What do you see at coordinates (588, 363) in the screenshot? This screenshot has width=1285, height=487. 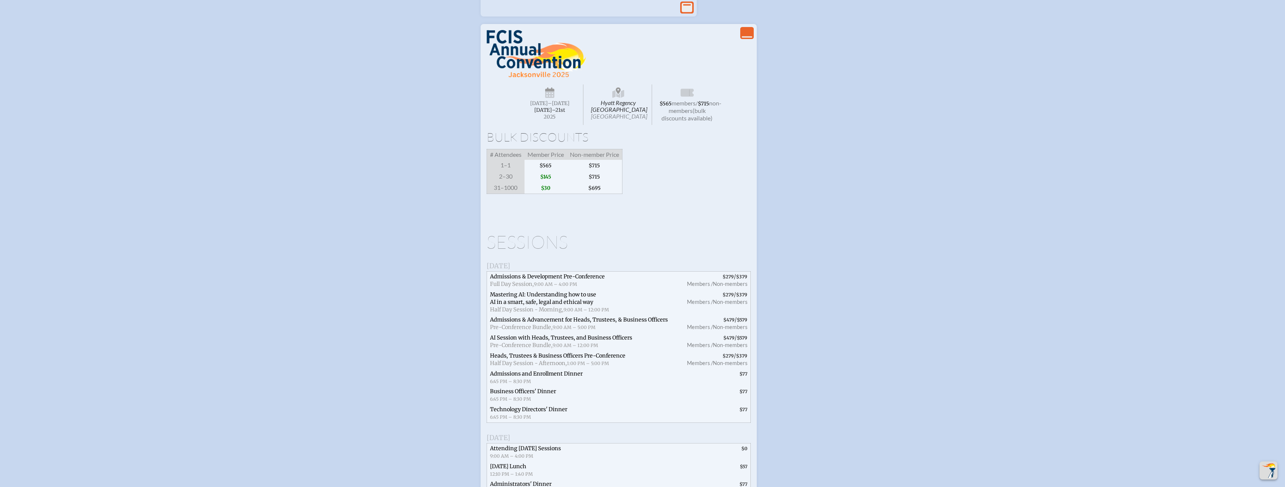 I see `span: 1:00 PM – 5:00 PM` at bounding box center [588, 363].